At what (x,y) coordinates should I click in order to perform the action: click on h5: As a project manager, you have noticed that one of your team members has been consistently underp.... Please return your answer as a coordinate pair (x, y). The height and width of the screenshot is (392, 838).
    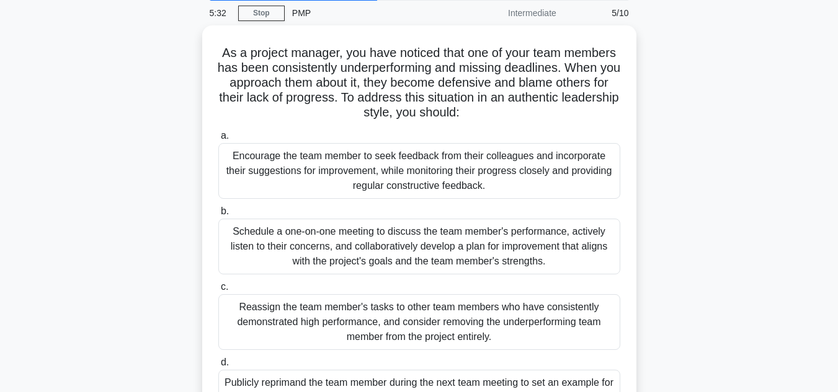
    Looking at the image, I should click on (419, 83).